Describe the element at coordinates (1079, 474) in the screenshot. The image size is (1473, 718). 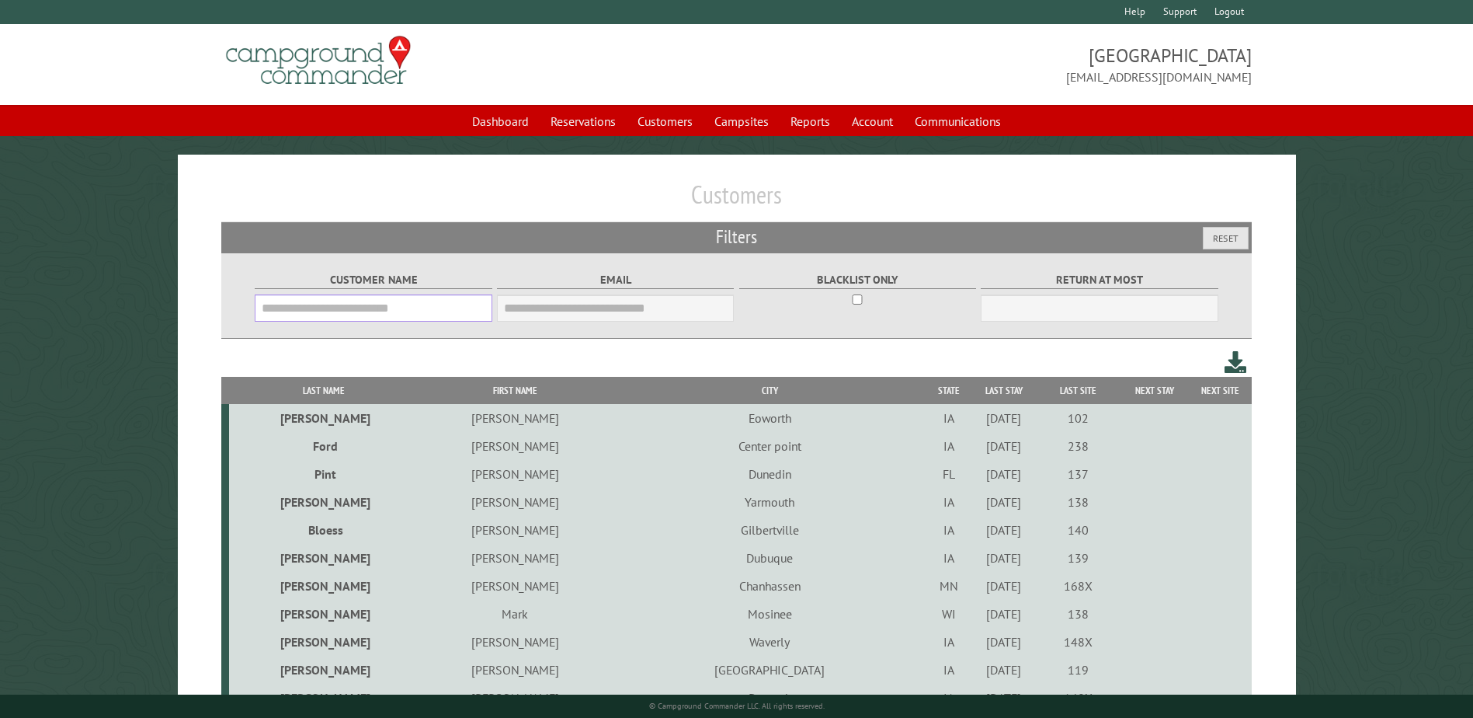
I see `td: 137` at that location.